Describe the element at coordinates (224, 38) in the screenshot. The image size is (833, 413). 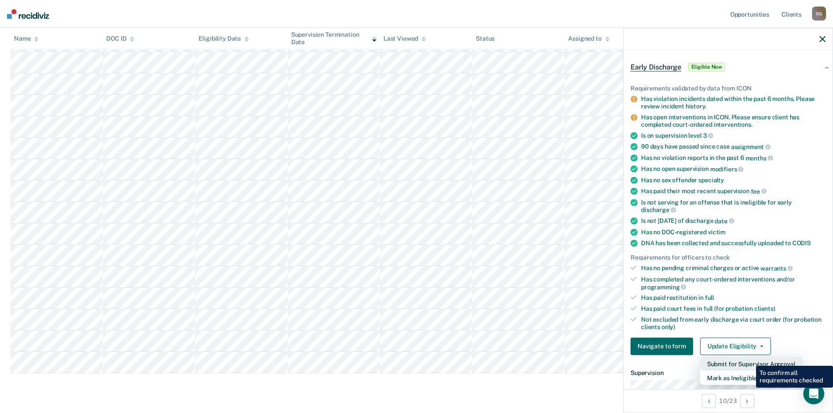
I see `div: Eligibility Date` at that location.